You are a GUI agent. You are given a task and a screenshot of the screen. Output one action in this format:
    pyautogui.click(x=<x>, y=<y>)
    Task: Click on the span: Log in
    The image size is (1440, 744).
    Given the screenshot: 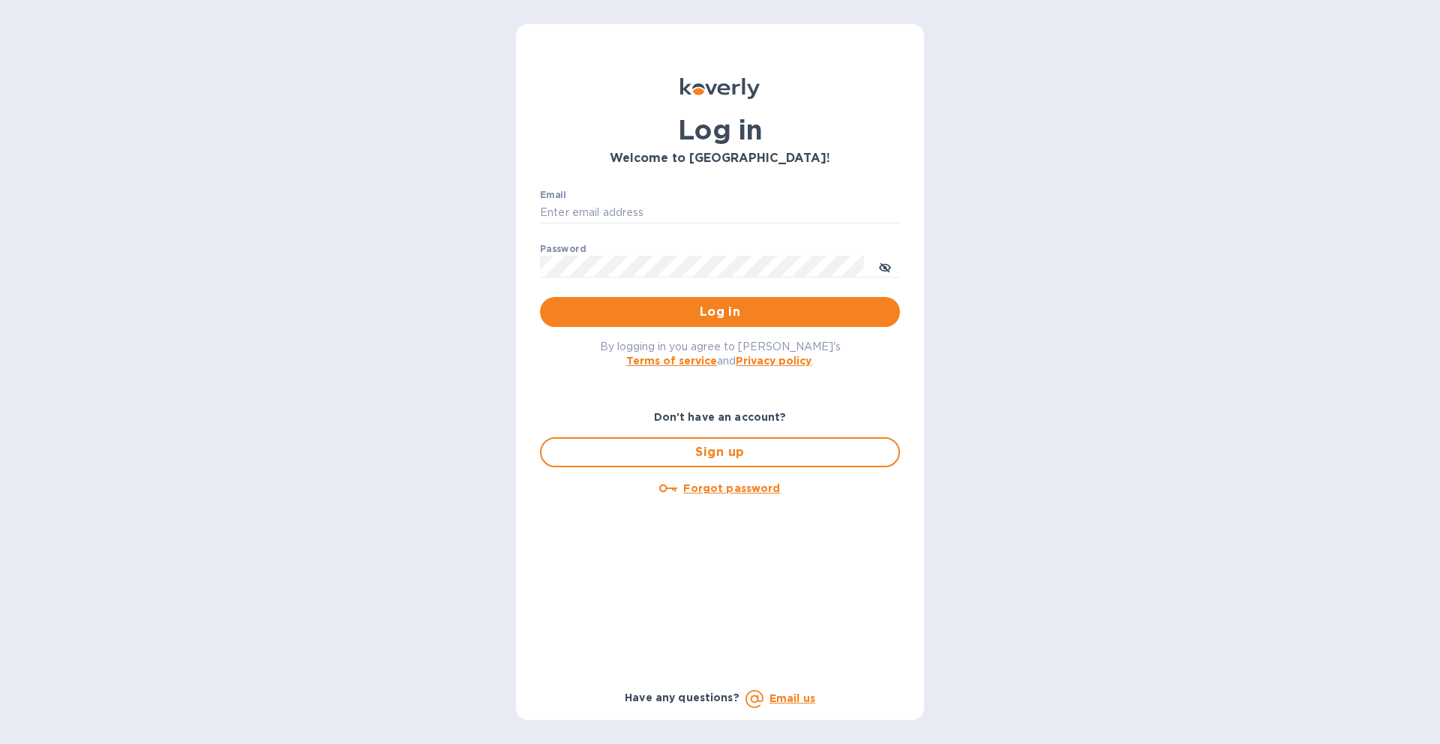 What is the action you would take?
    pyautogui.click(x=720, y=312)
    